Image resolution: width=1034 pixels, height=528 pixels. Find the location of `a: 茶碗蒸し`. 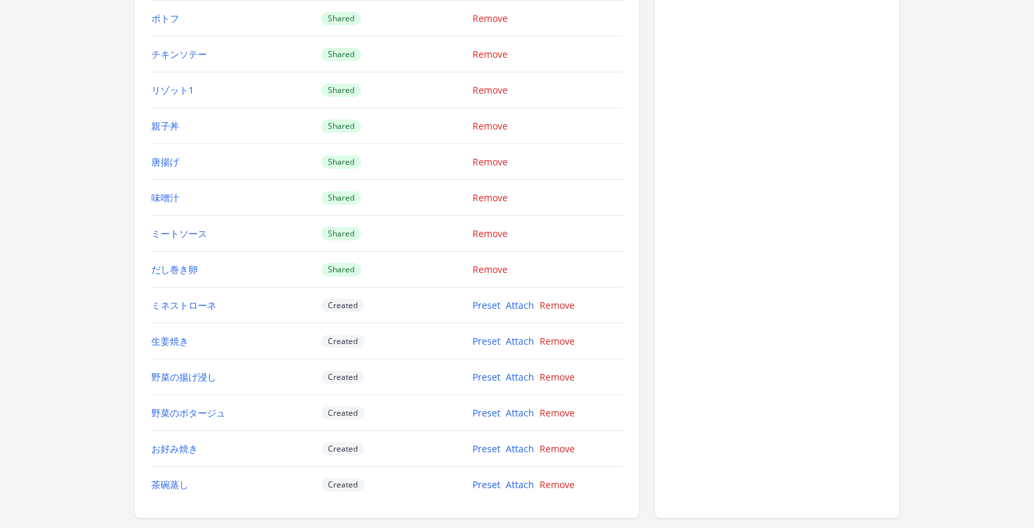

a: 茶碗蒸し is located at coordinates (170, 484).